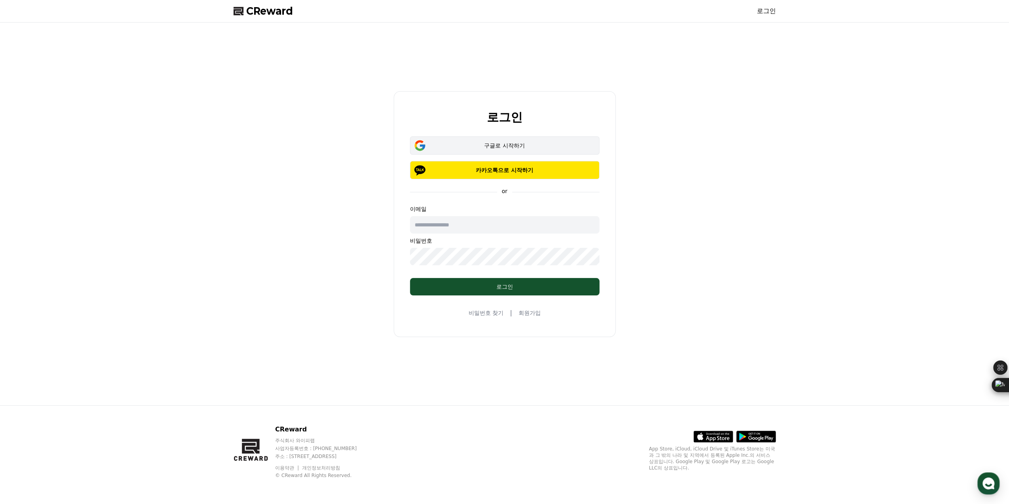 The width and height of the screenshot is (1009, 504). I want to click on p: 비밀번호, so click(505, 241).